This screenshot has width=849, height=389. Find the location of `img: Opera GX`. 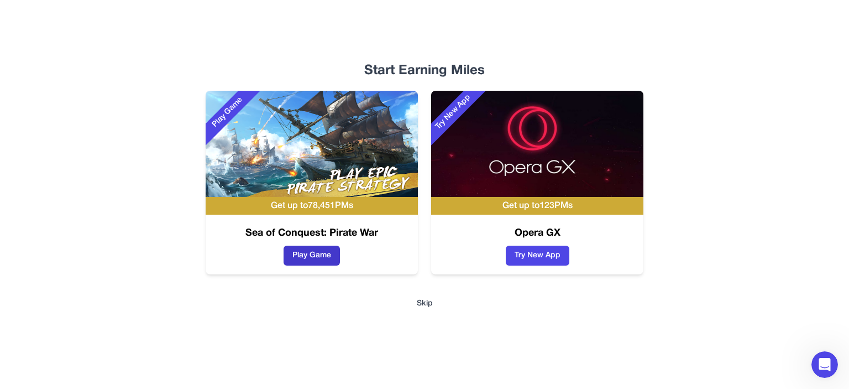

img: Opera GX is located at coordinates (537, 144).